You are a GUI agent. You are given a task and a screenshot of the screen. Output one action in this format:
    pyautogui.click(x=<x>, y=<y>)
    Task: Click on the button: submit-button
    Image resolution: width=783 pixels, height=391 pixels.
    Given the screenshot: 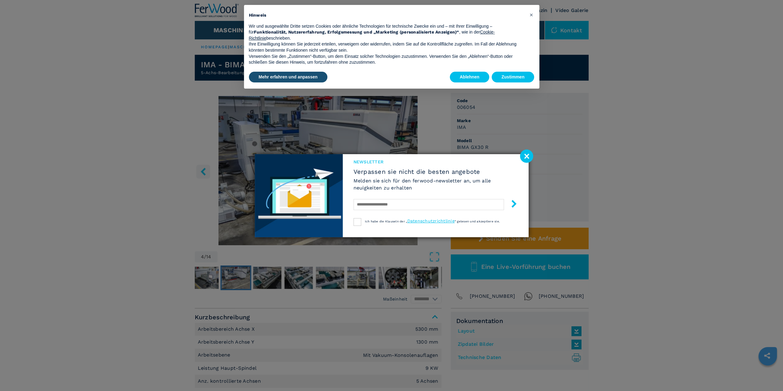 What is the action you would take?
    pyautogui.click(x=511, y=205)
    